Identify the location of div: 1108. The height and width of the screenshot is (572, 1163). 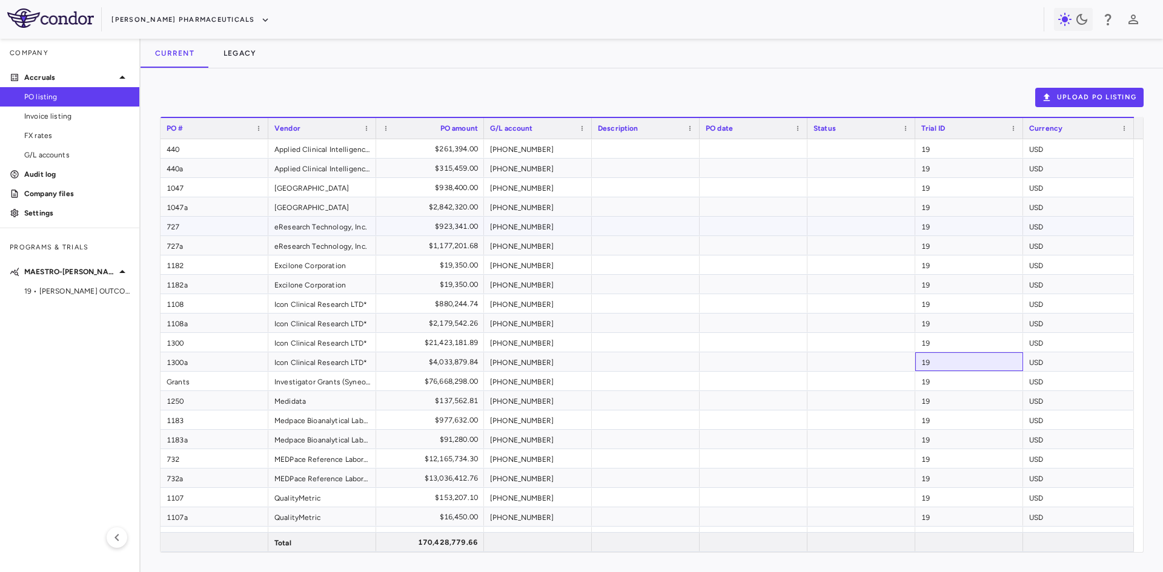
(214, 303).